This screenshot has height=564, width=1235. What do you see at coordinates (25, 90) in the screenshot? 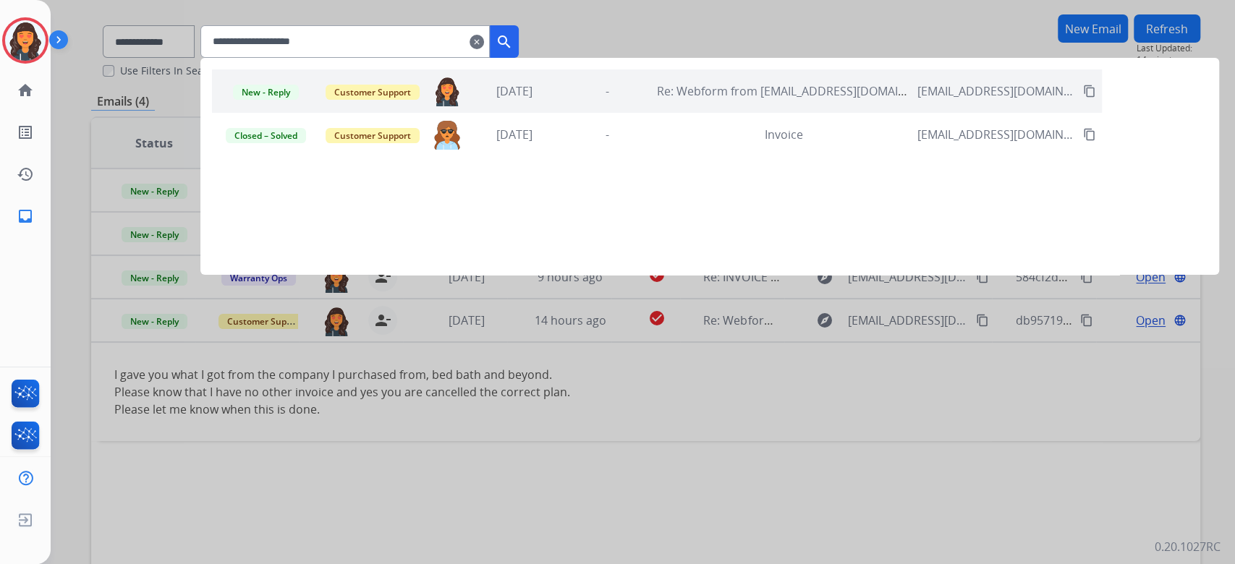
I see `mat-icon: home` at bounding box center [25, 90].